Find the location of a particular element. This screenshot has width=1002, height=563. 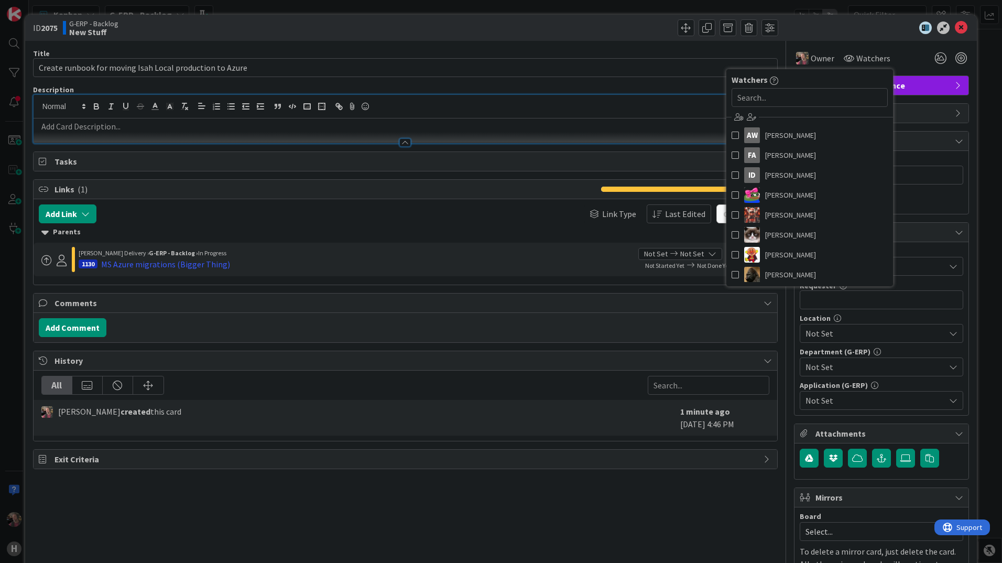

div: Application (G-ERP) is located at coordinates (881, 385).